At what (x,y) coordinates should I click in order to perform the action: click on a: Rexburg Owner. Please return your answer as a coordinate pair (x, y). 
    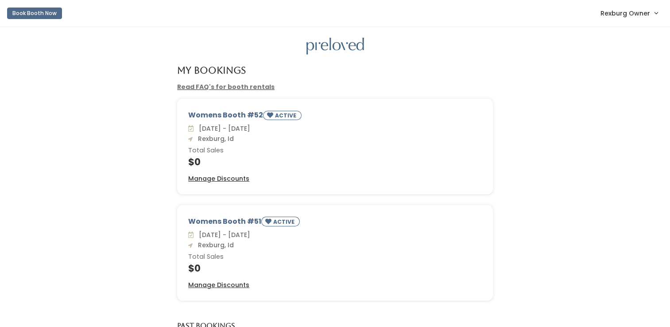
    Looking at the image, I should click on (628, 13).